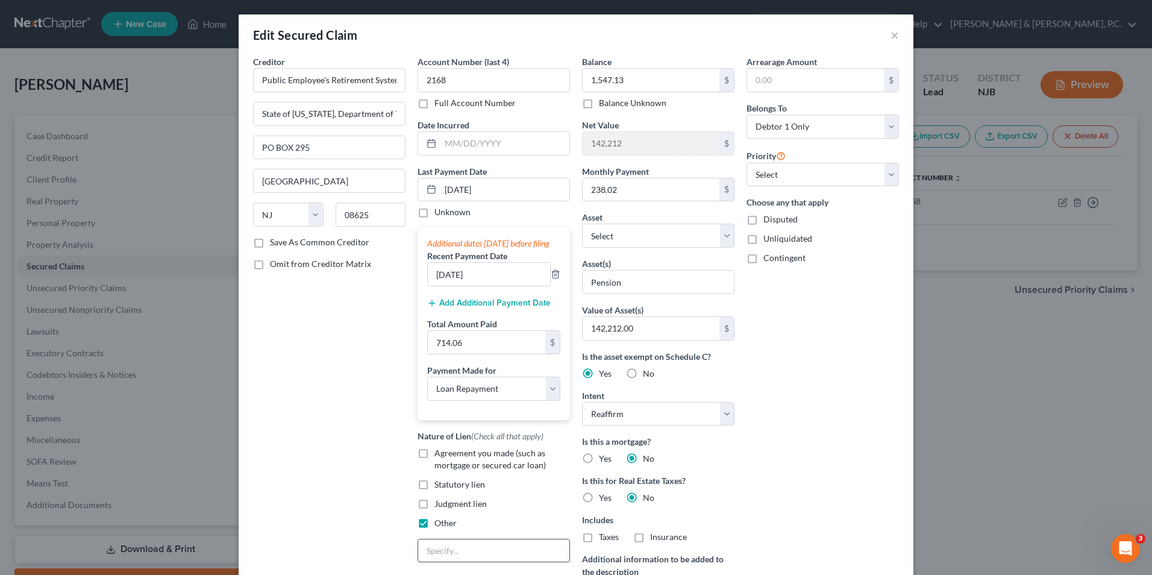 The height and width of the screenshot is (575, 1152). I want to click on label: Is this a mortgage?, so click(658, 441).